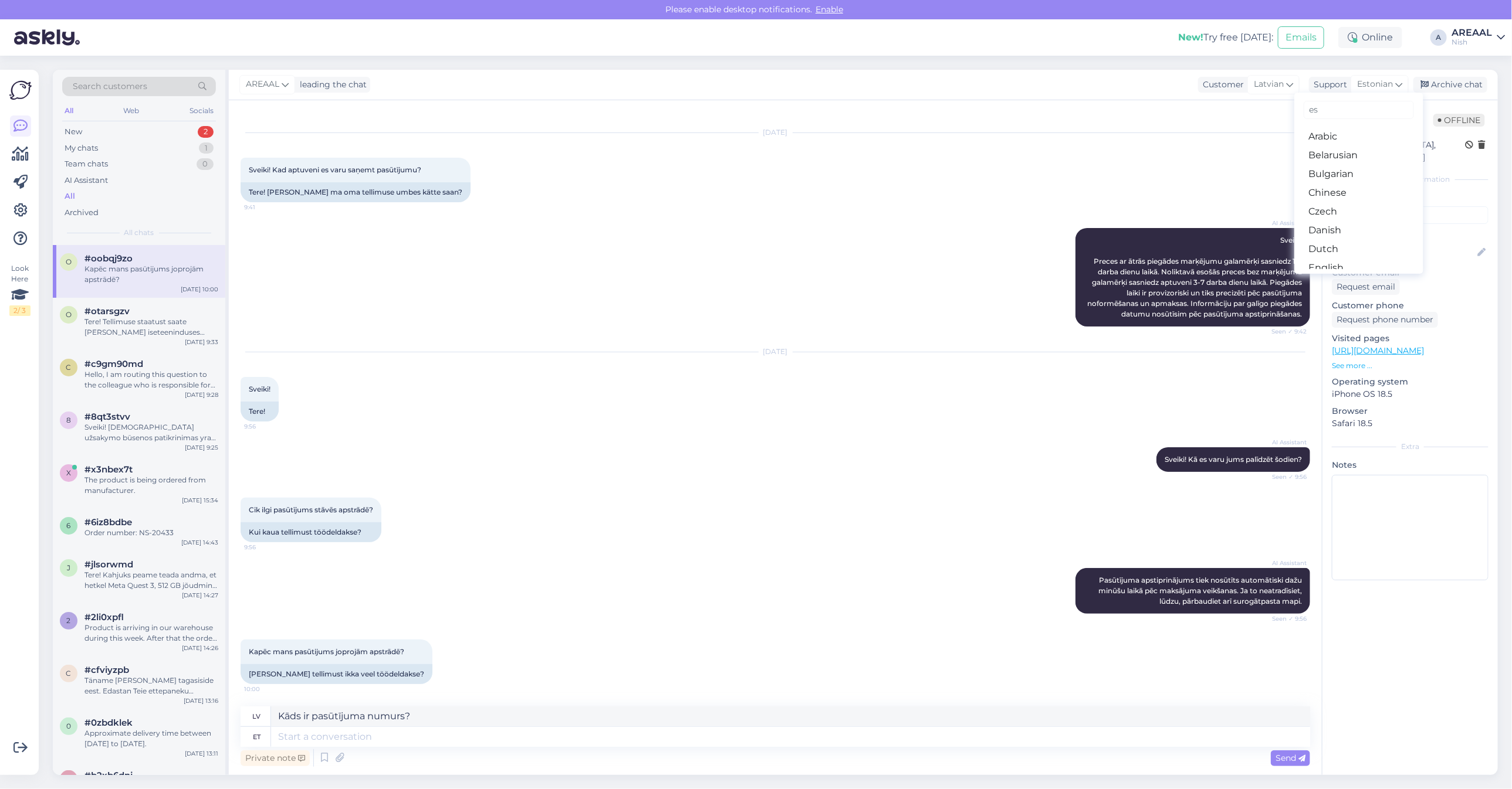  Describe the element at coordinates (262, 85) in the screenshot. I see `span: AREAAL` at that location.